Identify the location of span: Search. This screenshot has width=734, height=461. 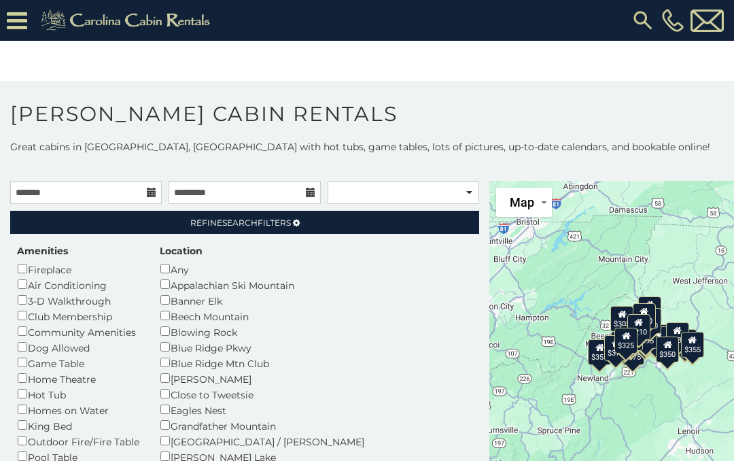
(240, 222).